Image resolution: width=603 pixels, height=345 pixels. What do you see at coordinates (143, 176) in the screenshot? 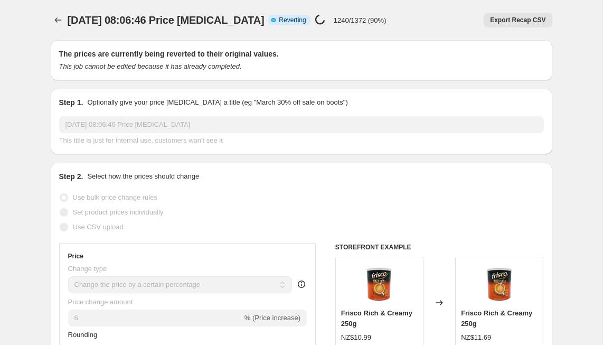
I see `p: Select how the prices should change` at bounding box center [143, 176].